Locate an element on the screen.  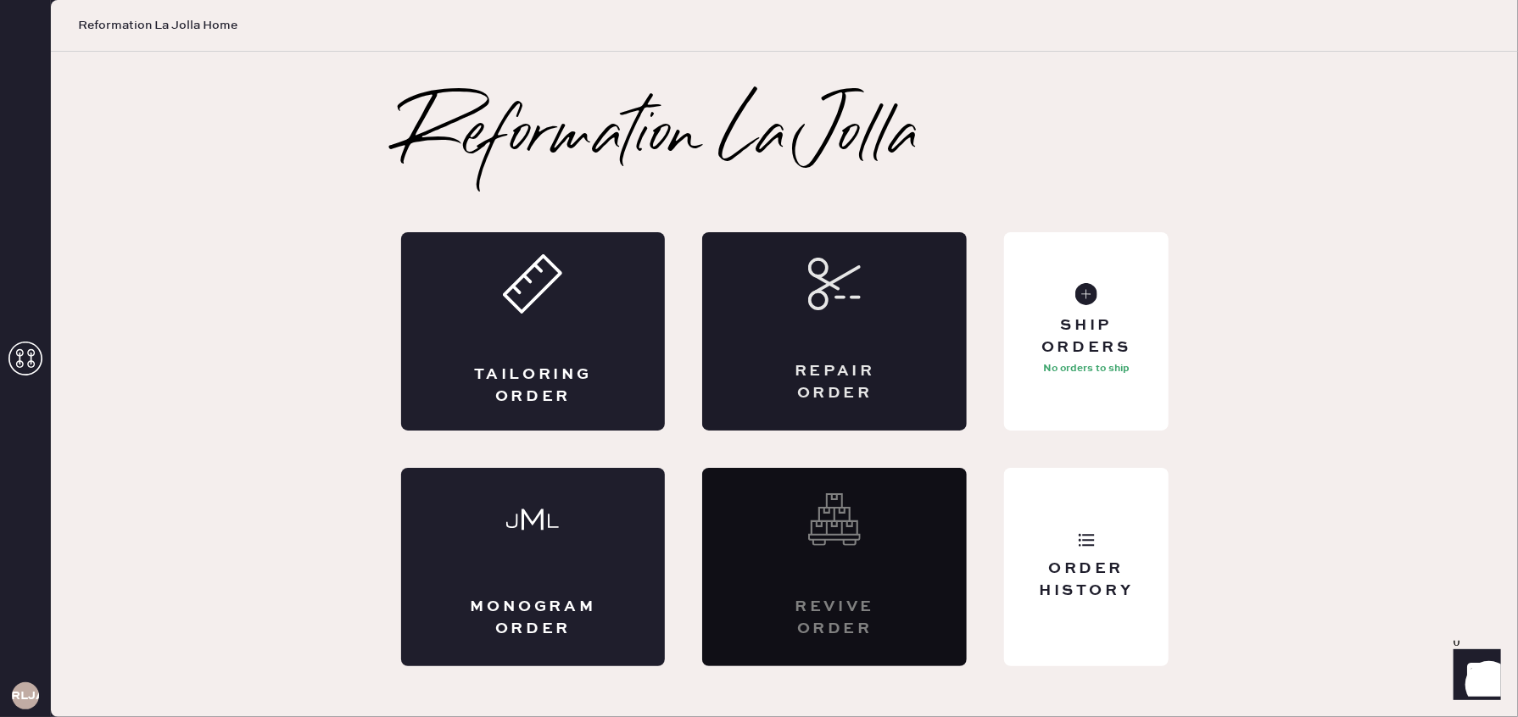
h3: RLJA is located at coordinates (25, 696).